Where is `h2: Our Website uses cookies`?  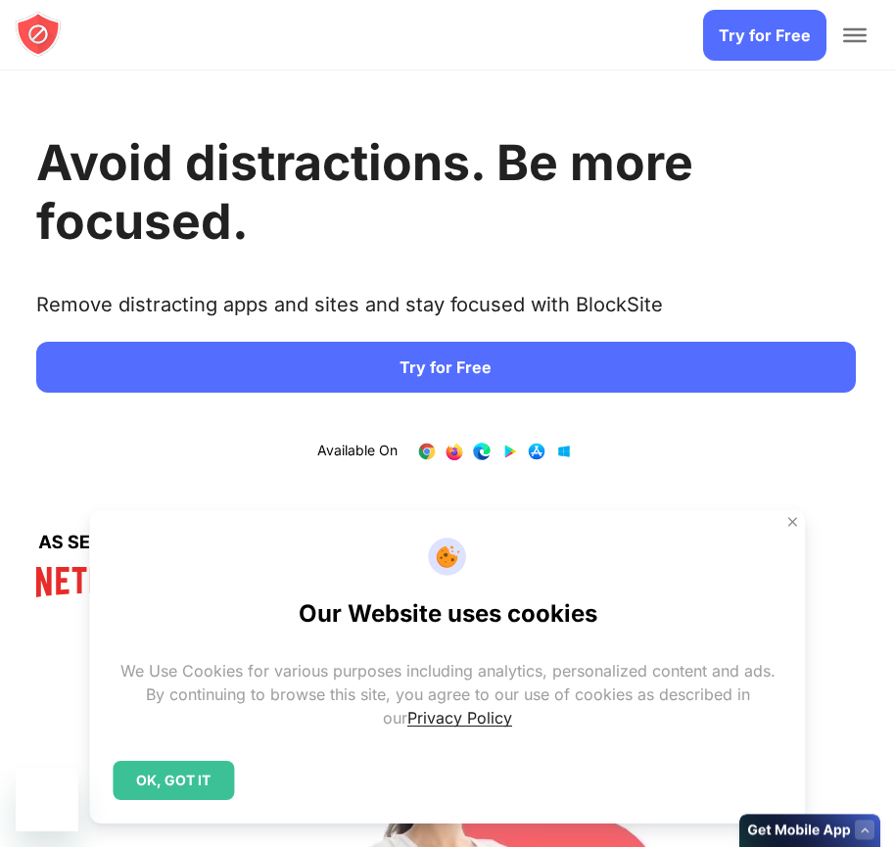
h2: Our Website uses cookies is located at coordinates (447, 613).